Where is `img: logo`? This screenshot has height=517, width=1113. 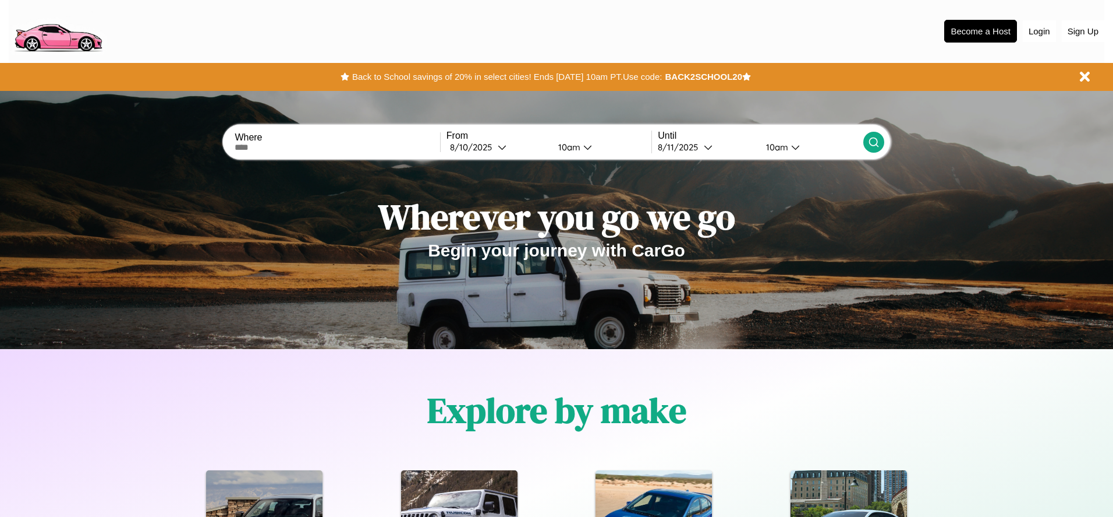
img: logo is located at coordinates (58, 30).